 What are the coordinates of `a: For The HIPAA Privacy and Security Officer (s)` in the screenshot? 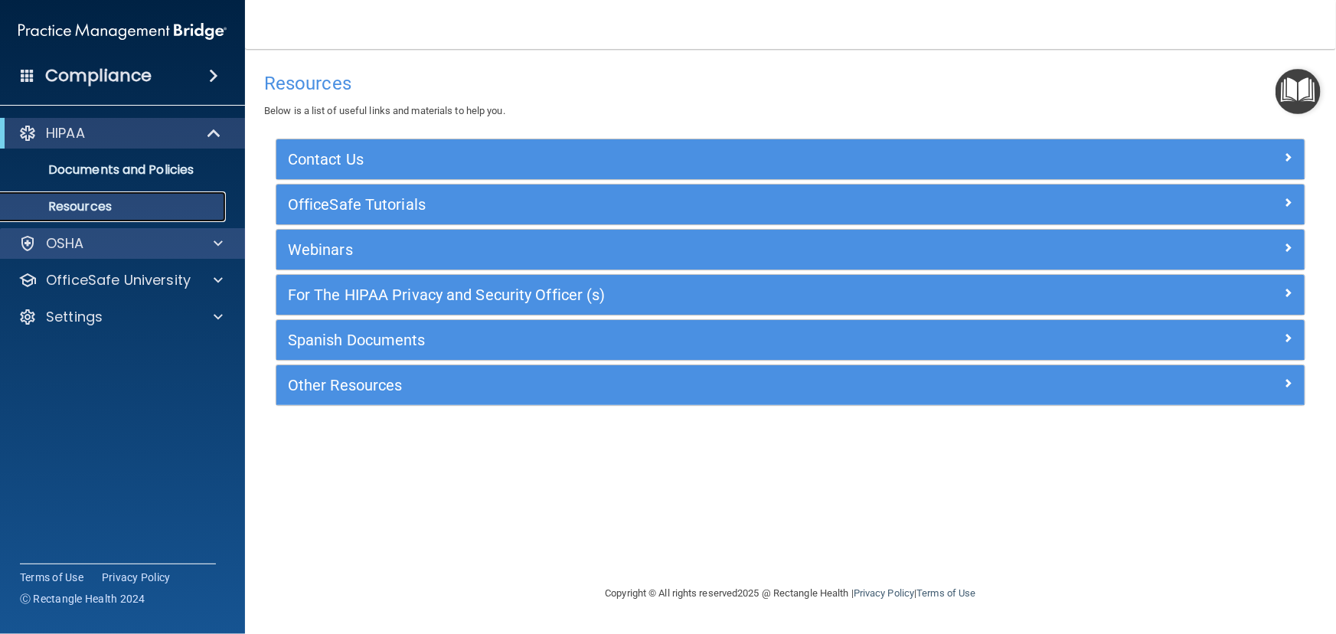 It's located at (790, 295).